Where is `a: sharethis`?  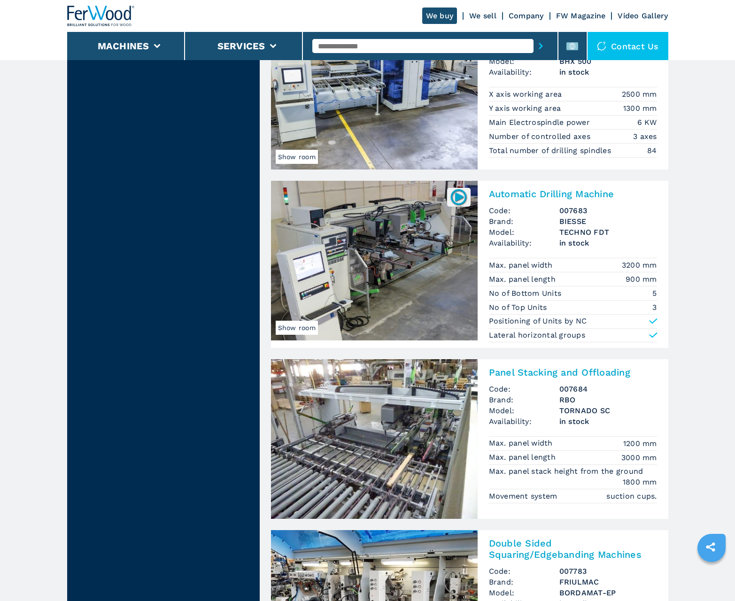 a: sharethis is located at coordinates (711, 547).